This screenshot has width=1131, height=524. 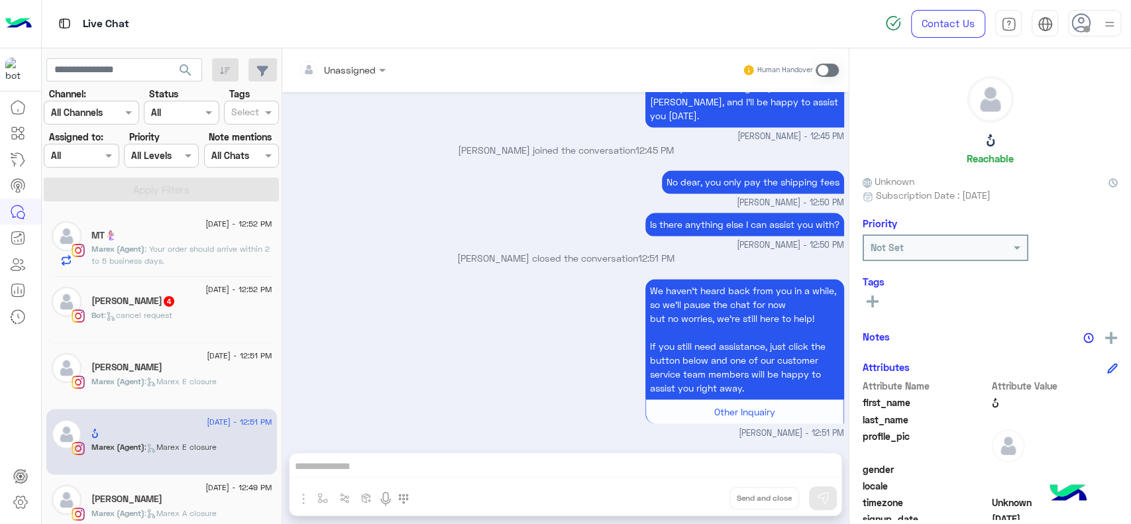 I want to click on span: Other Inquairy, so click(x=745, y=411).